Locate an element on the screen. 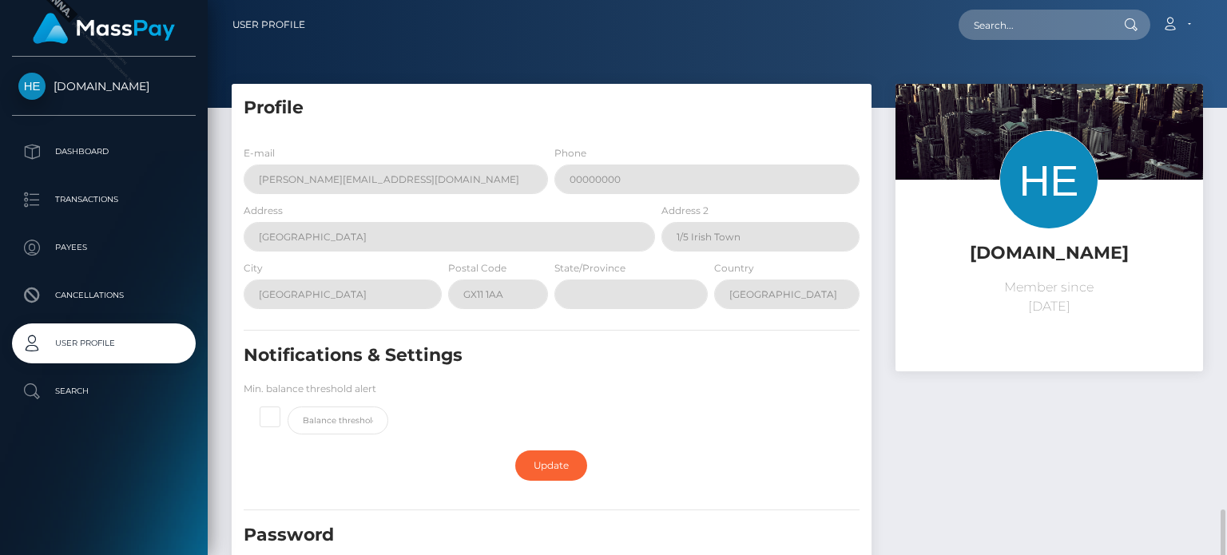  p: Search is located at coordinates (104, 391).